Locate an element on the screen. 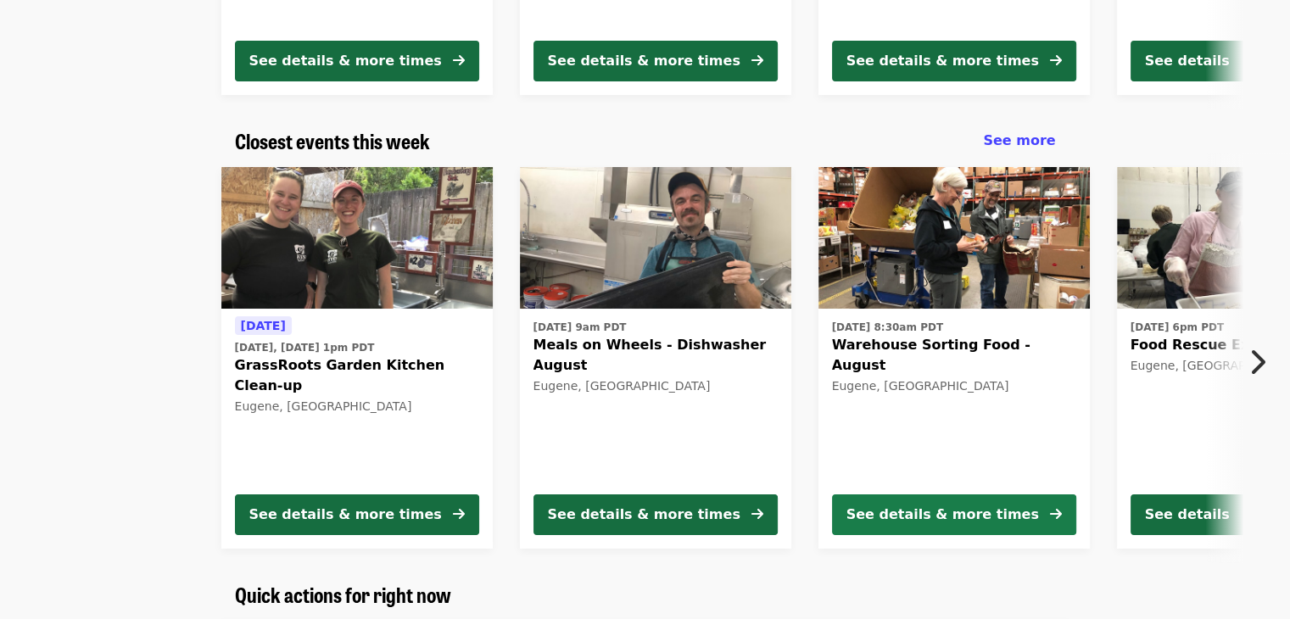 The image size is (1290, 619). a: See more is located at coordinates (1019, 141).